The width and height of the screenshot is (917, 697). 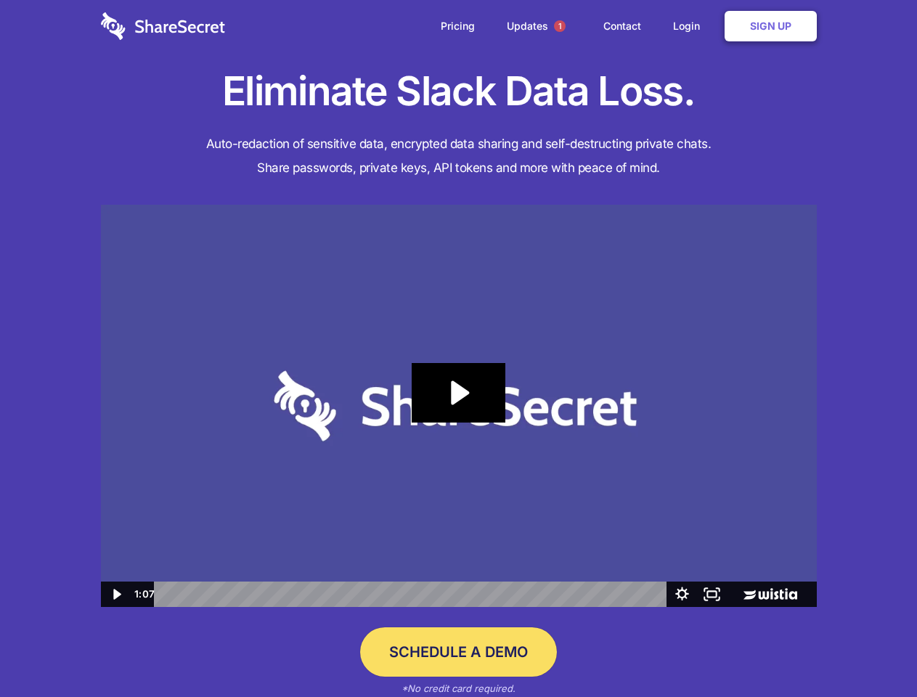 What do you see at coordinates (163, 26) in the screenshot?
I see `img: logo-wordmark-white-trans-d4663122ce5f474addd5e946df7df03e33cb6a1c49d2221995e7729f52c070b2.svg` at bounding box center [163, 26].